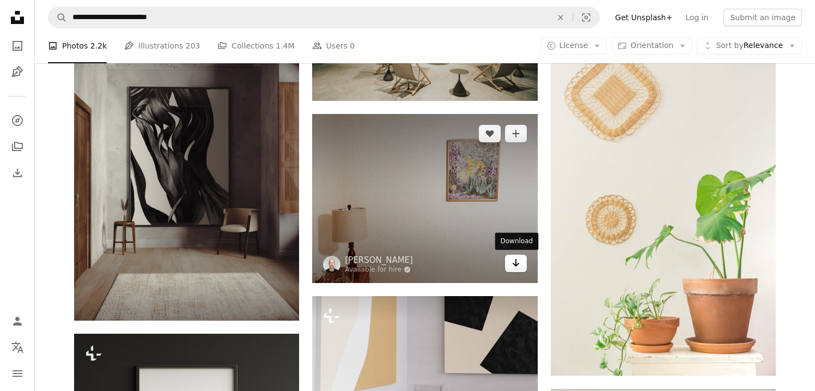 The image size is (815, 391). Describe the element at coordinates (352, 46) in the screenshot. I see `span: 0` at that location.